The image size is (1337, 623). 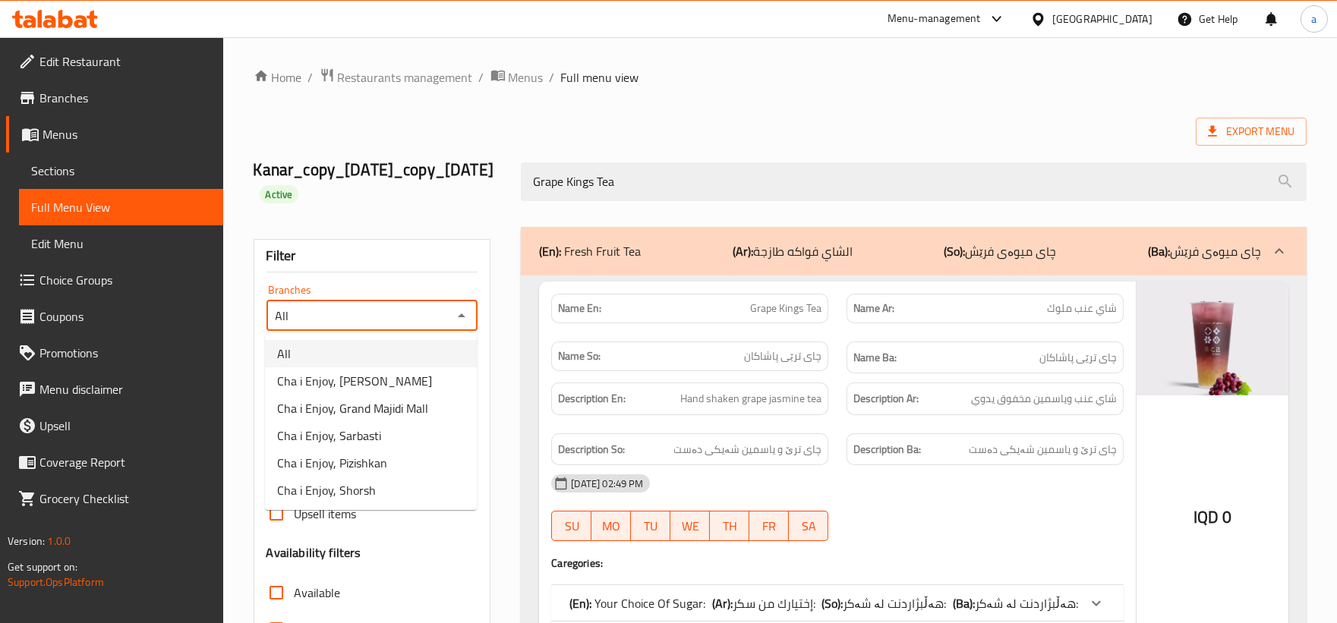 What do you see at coordinates (769, 526) in the screenshot?
I see `button: FR` at bounding box center [769, 526].